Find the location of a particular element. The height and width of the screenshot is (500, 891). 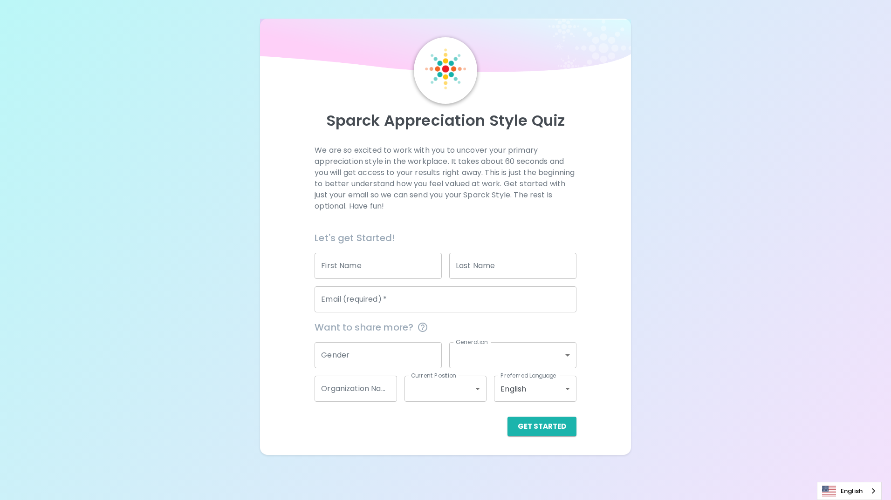

img: wave is located at coordinates (445, 48).